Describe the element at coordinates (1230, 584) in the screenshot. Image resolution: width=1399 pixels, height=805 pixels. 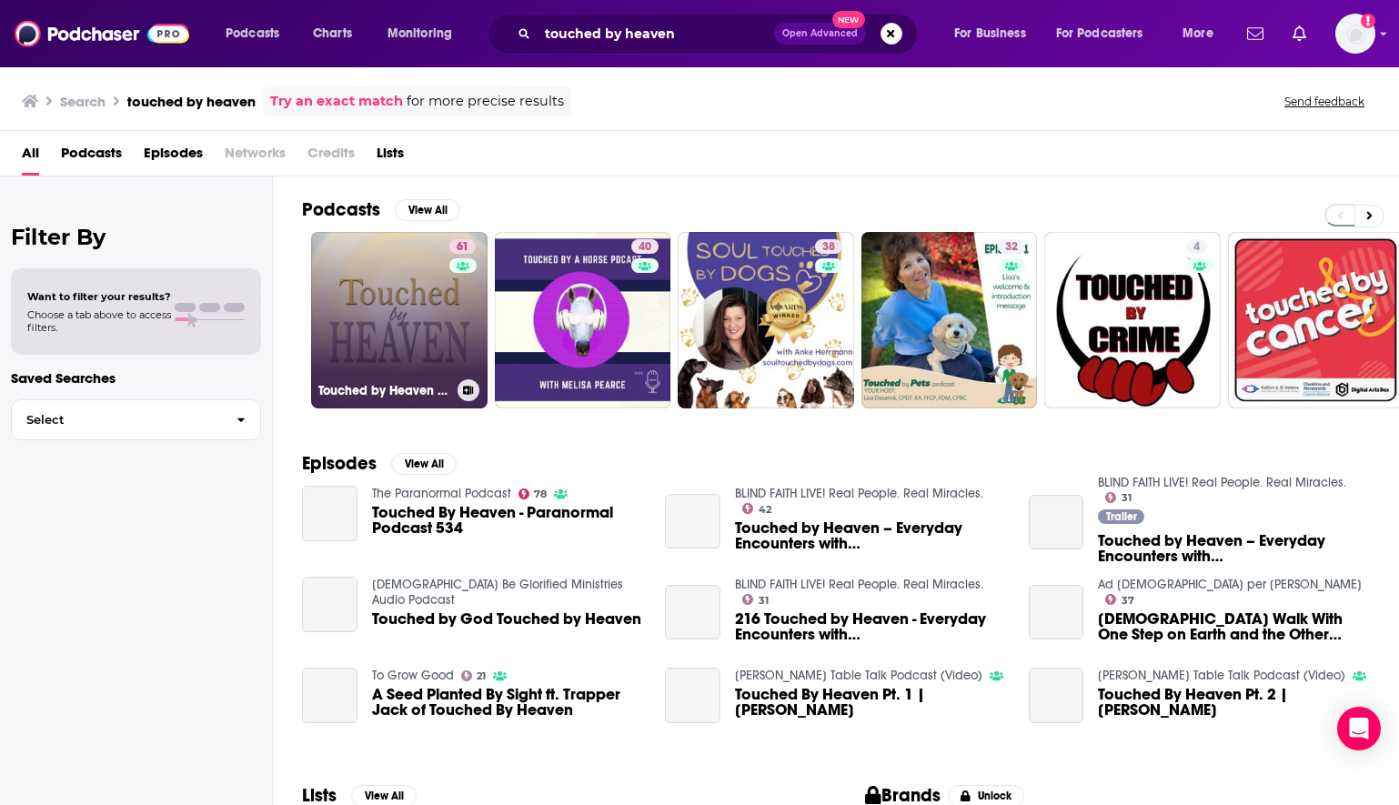
I see `a: Ad Jesum per Mariam` at that location.